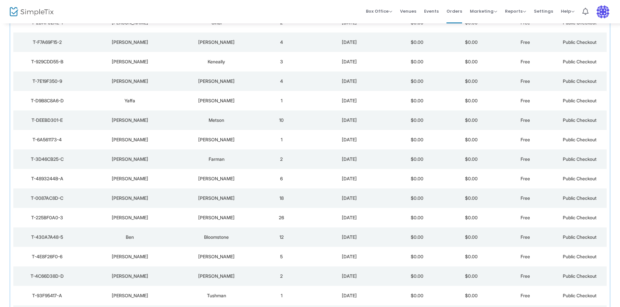 The height and width of the screenshot is (307, 620). Describe the element at coordinates (130, 198) in the screenshot. I see `div: Albert` at that location.